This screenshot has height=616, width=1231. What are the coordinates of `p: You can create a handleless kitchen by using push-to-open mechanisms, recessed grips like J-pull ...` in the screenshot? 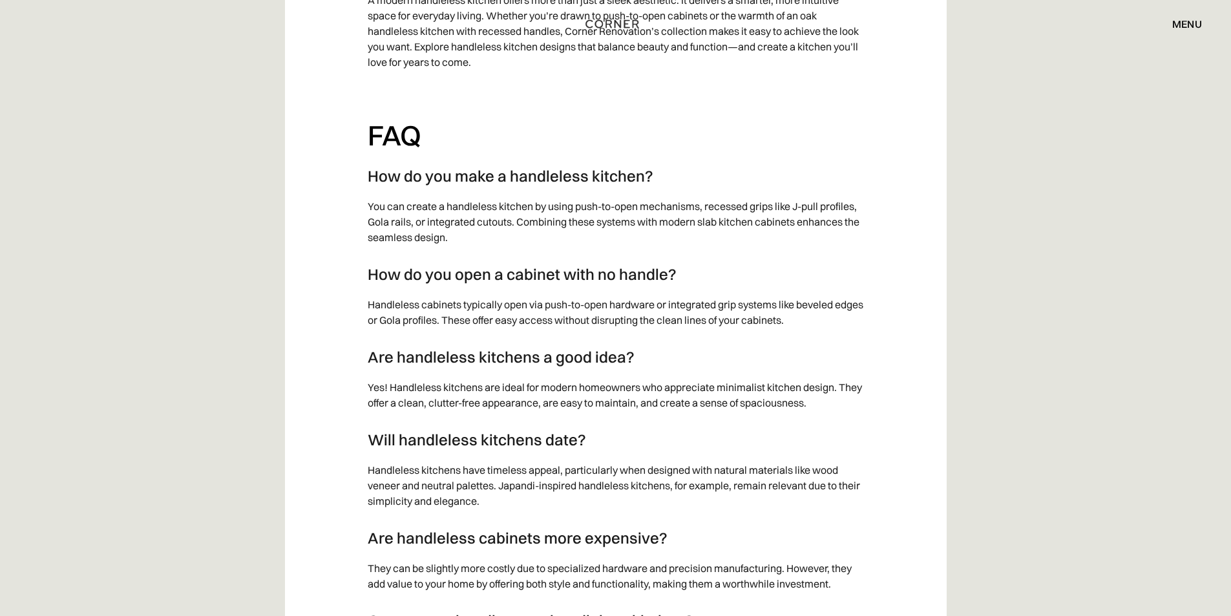 It's located at (616, 222).